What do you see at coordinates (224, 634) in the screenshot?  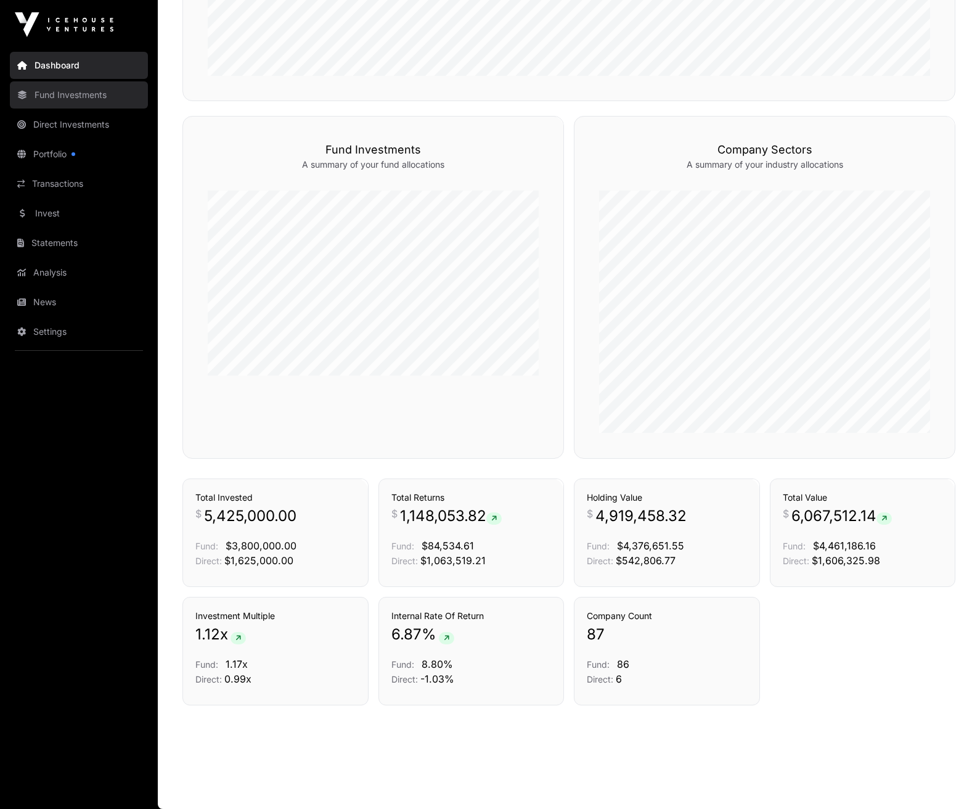 I see `span: x` at bounding box center [224, 634].